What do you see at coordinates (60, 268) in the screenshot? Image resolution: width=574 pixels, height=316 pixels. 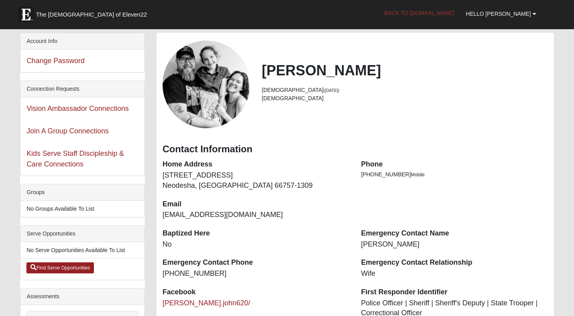 I see `a: Find Serve Opportunities` at bounding box center [60, 268].